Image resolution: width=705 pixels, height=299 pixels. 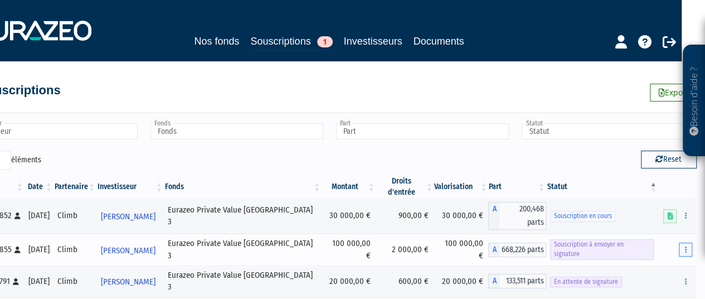 What do you see at coordinates (216, 41) in the screenshot?
I see `a: Nos fonds` at bounding box center [216, 41].